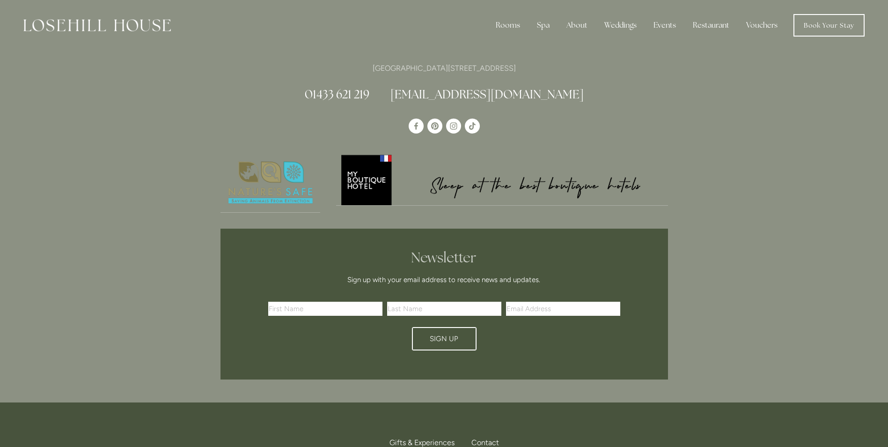  What do you see at coordinates (444, 258) in the screenshot?
I see `h2: Newsletter` at bounding box center [444, 258].